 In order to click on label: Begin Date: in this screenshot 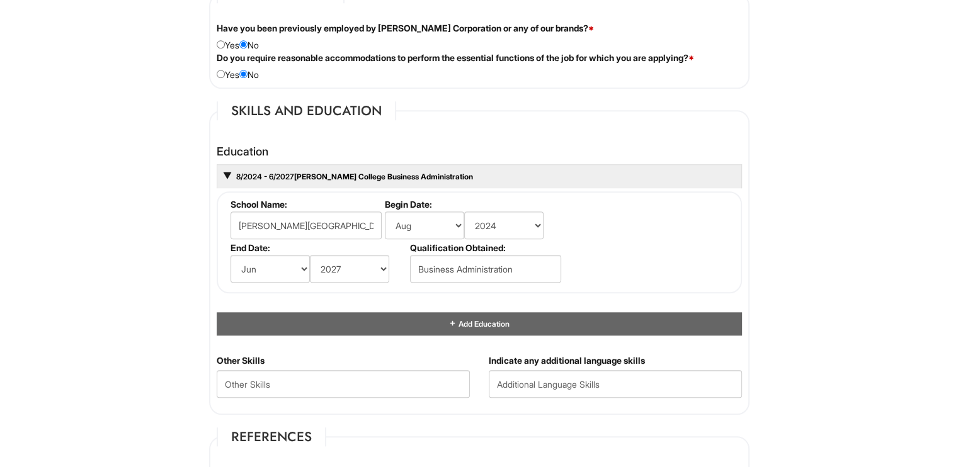, I will do `click(472, 204)`.